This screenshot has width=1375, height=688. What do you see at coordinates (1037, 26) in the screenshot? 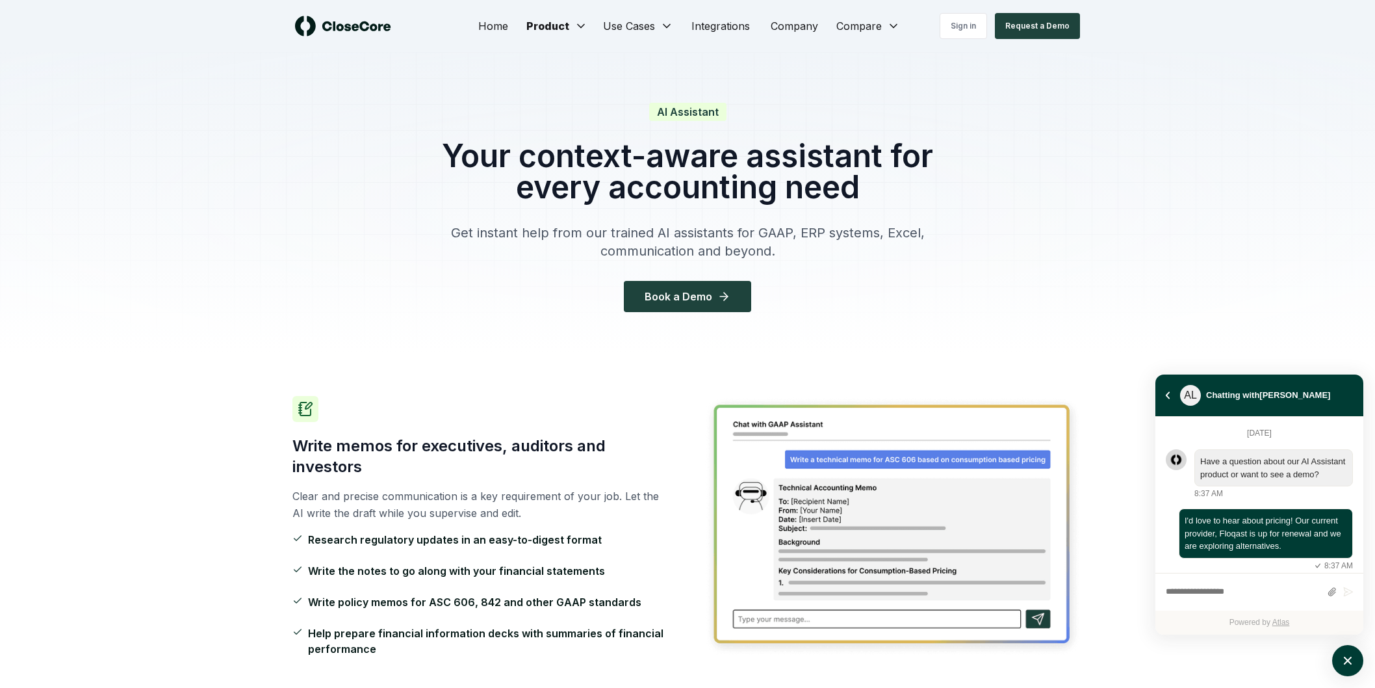
I see `button: Request a Demo` at bounding box center [1037, 26].